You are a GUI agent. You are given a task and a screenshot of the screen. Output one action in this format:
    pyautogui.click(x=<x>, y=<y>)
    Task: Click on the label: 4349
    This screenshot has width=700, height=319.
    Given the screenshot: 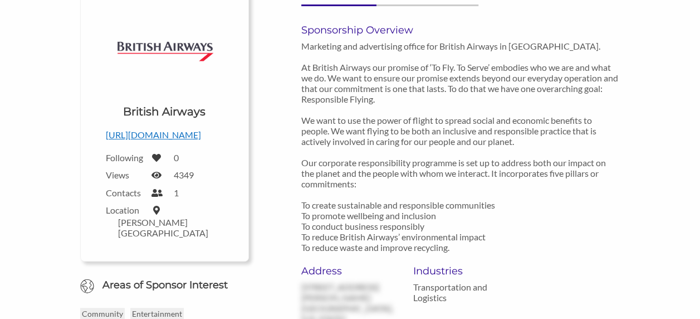 What is the action you would take?
    pyautogui.click(x=184, y=174)
    